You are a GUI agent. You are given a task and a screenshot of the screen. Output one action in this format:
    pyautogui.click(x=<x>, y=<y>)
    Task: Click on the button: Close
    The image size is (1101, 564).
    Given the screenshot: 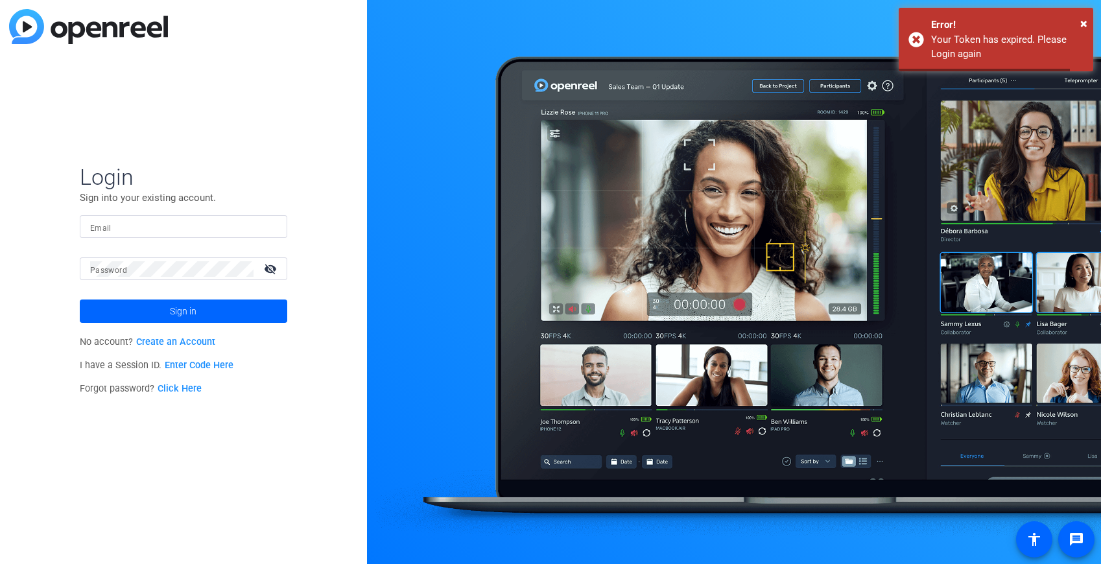 What is the action you would take?
    pyautogui.click(x=1083, y=23)
    